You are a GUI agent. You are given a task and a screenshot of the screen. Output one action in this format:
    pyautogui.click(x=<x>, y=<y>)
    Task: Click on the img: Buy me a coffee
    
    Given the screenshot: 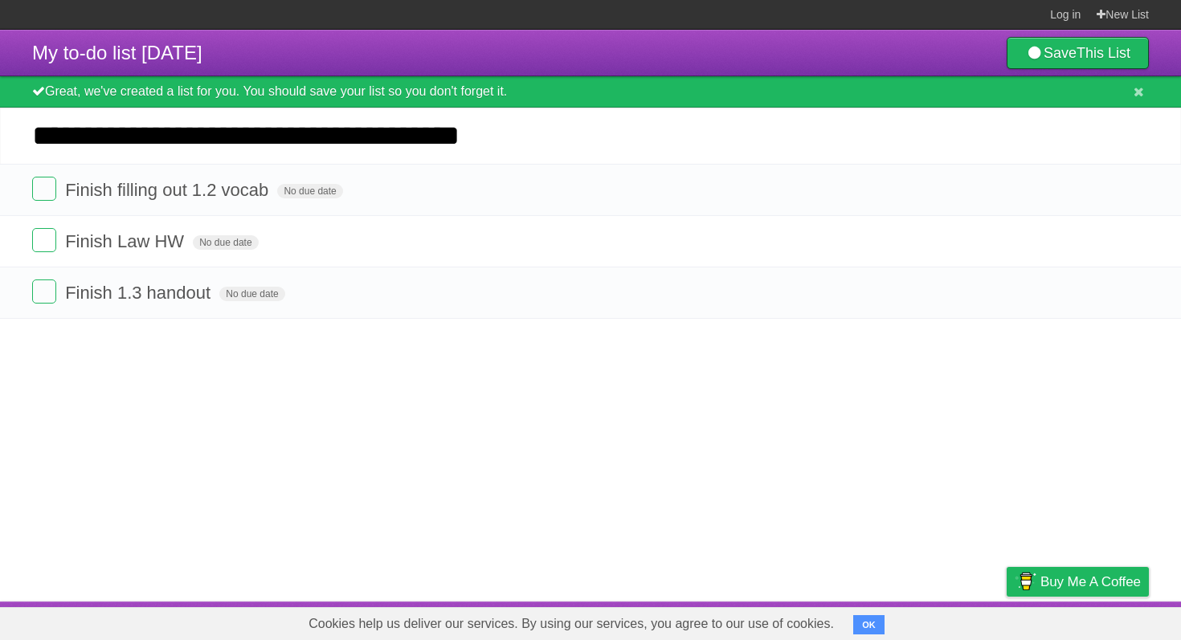 What is the action you would take?
    pyautogui.click(x=1025, y=582)
    